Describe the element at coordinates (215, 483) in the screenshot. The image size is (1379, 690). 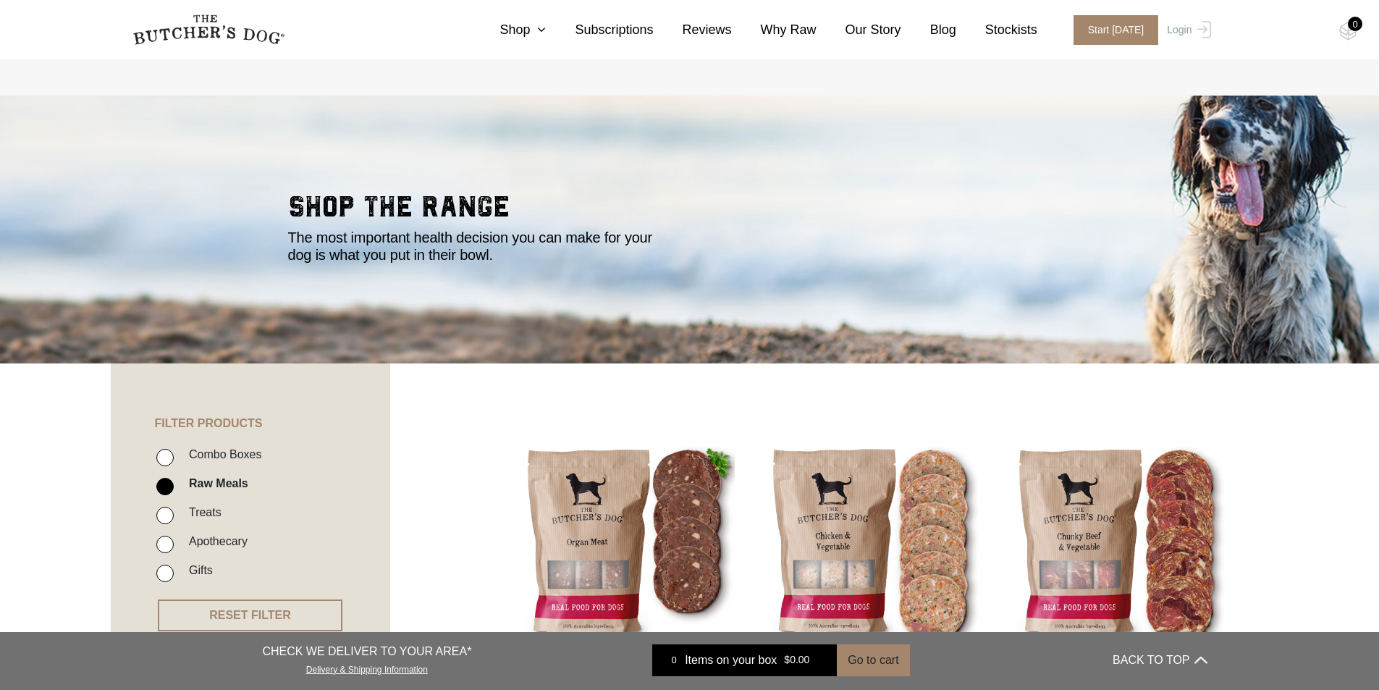
I see `label: Raw Meals` at that location.